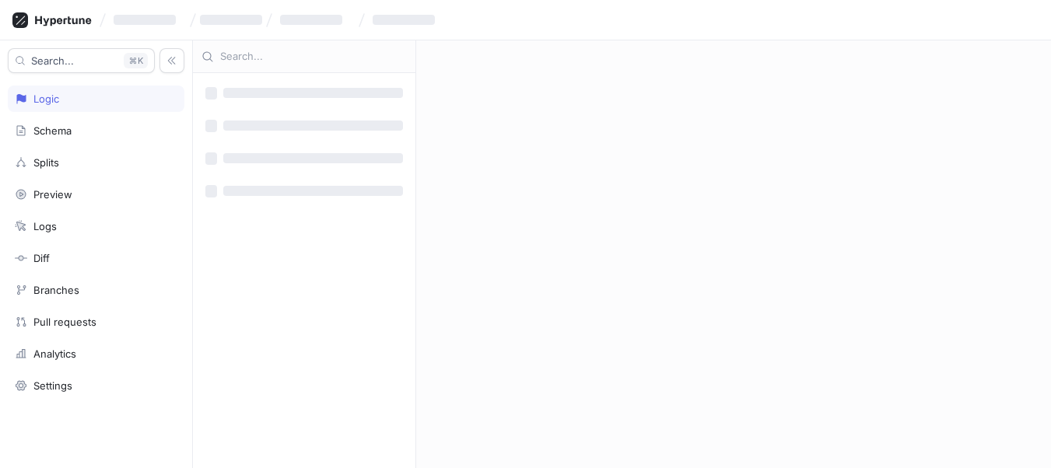  Describe the element at coordinates (65, 322) in the screenshot. I see `div: Pull requests` at that location.